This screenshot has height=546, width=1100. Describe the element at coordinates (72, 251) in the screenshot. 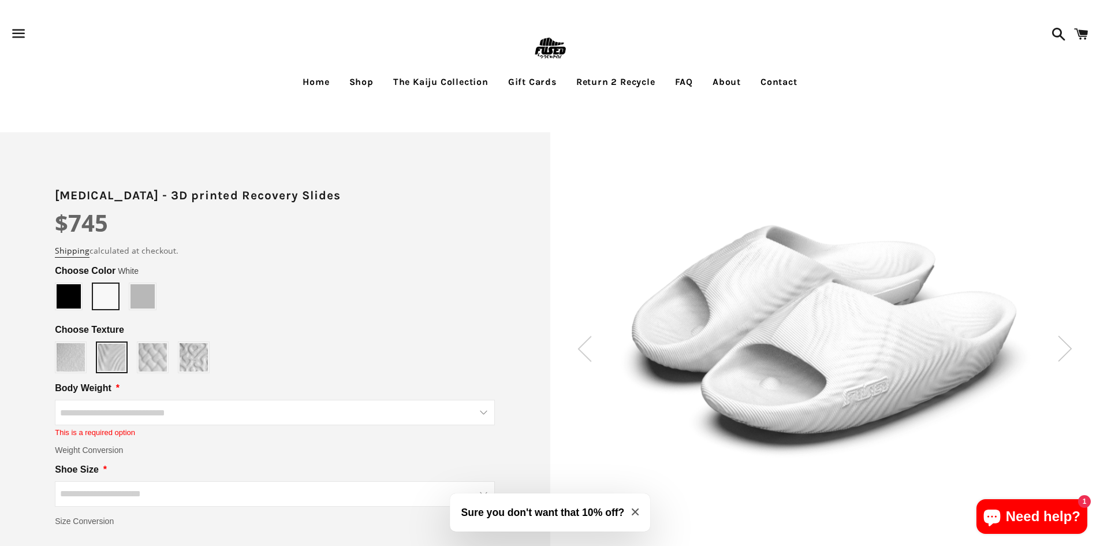

I see `a: Shipping` at that location.